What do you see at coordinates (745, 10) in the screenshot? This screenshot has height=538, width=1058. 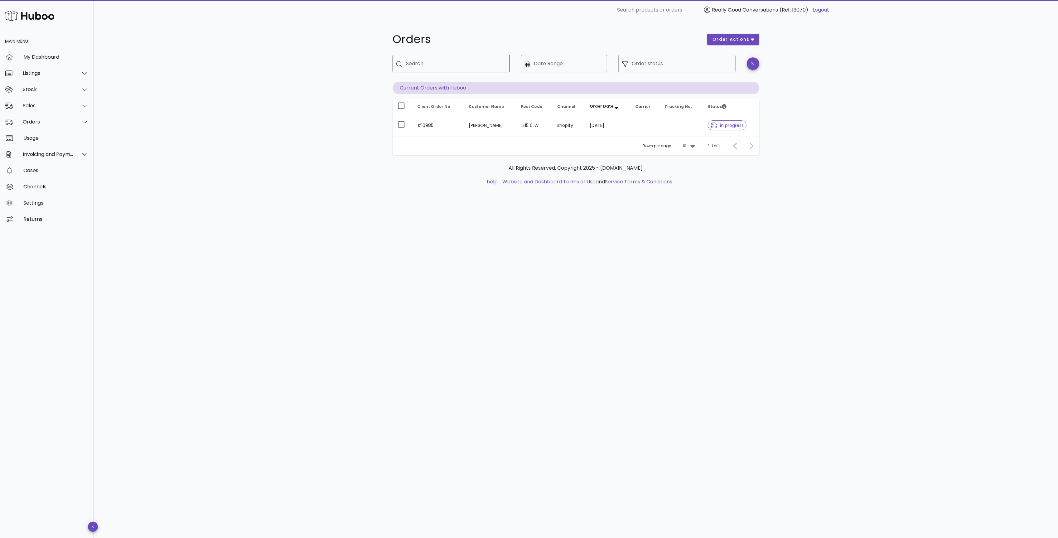 I see `span: Really Good Conversations` at bounding box center [745, 10].